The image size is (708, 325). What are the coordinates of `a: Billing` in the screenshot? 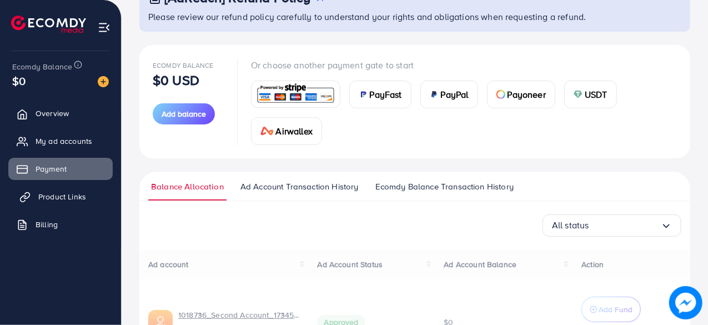 It's located at (60, 224).